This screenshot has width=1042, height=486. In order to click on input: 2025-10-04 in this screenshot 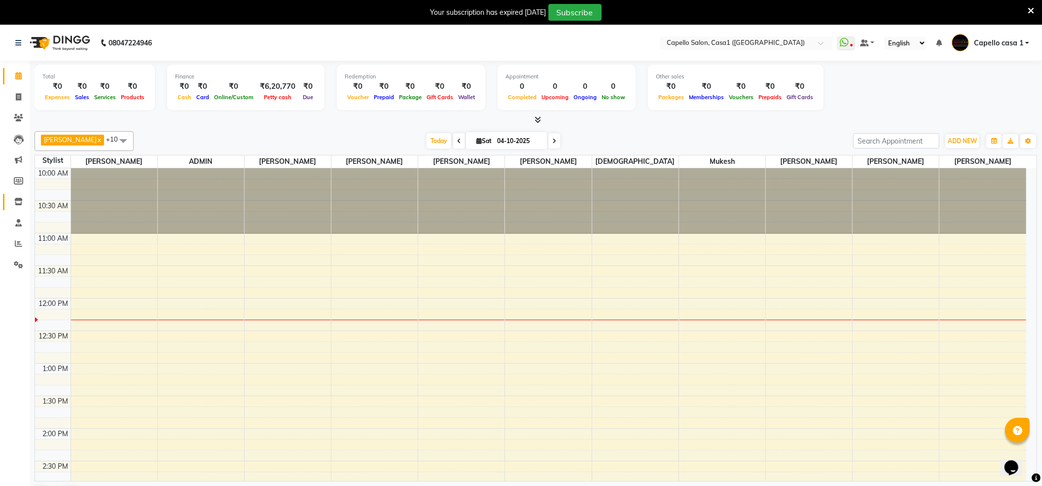, I will do `click(519, 141)`.